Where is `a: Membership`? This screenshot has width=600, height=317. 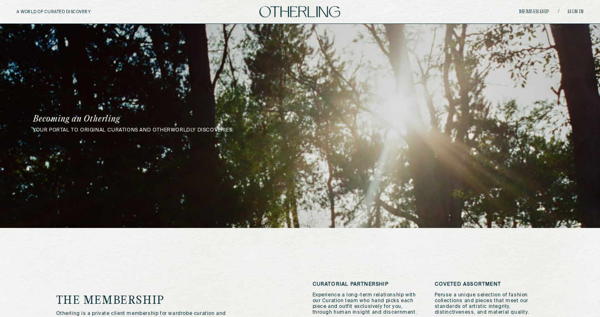
a: Membership is located at coordinates (534, 12).